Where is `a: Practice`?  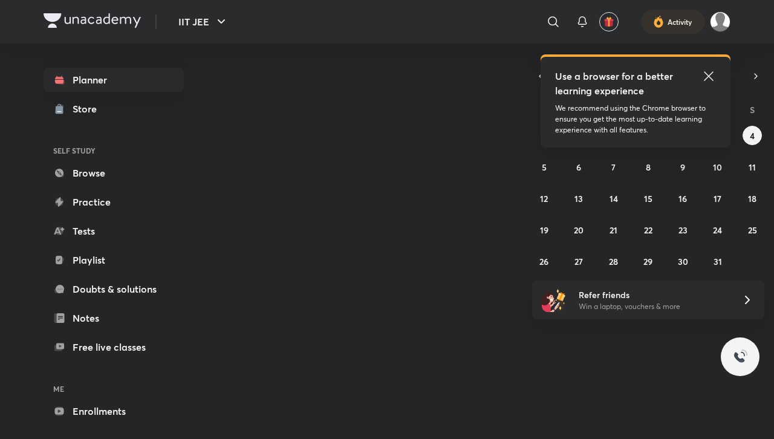
a: Practice is located at coordinates (114, 202).